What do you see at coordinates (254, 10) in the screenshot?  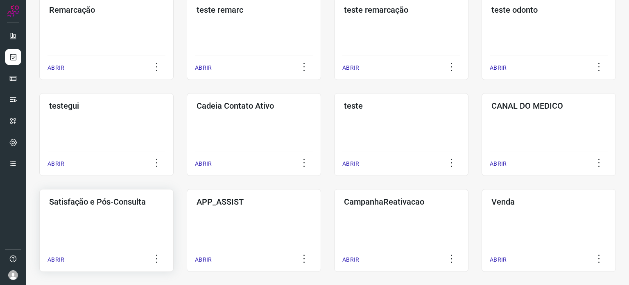 I see `h3: teste remarc` at bounding box center [254, 10].